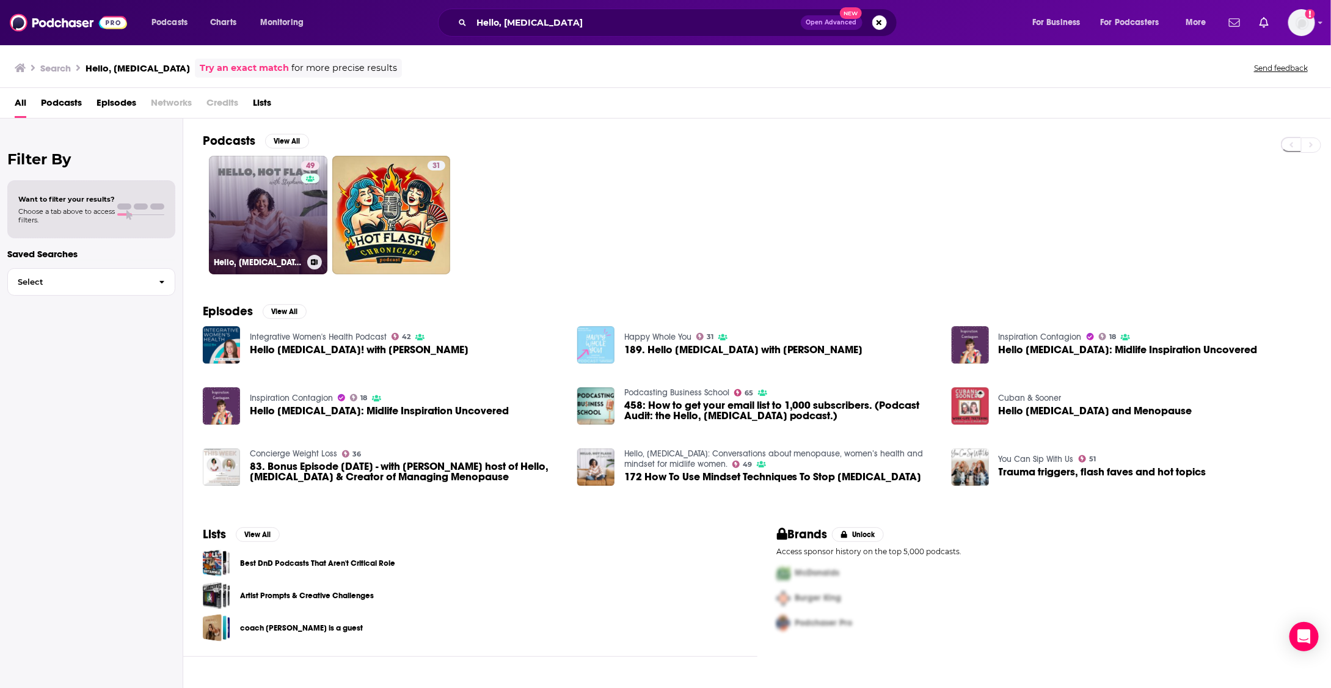 The width and height of the screenshot is (1331, 688). What do you see at coordinates (824, 623) in the screenshot?
I see `span: Podchaser Pro` at bounding box center [824, 623].